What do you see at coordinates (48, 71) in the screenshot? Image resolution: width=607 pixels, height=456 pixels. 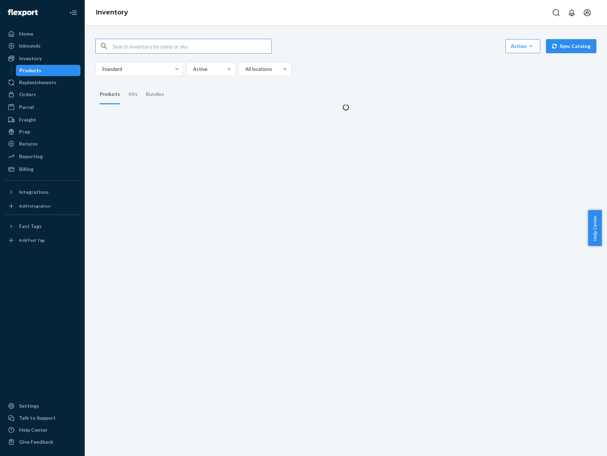 I see `a: Products` at bounding box center [48, 71].